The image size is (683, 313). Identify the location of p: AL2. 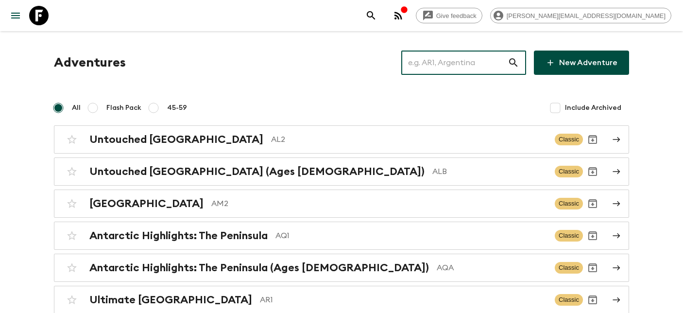
(409, 139).